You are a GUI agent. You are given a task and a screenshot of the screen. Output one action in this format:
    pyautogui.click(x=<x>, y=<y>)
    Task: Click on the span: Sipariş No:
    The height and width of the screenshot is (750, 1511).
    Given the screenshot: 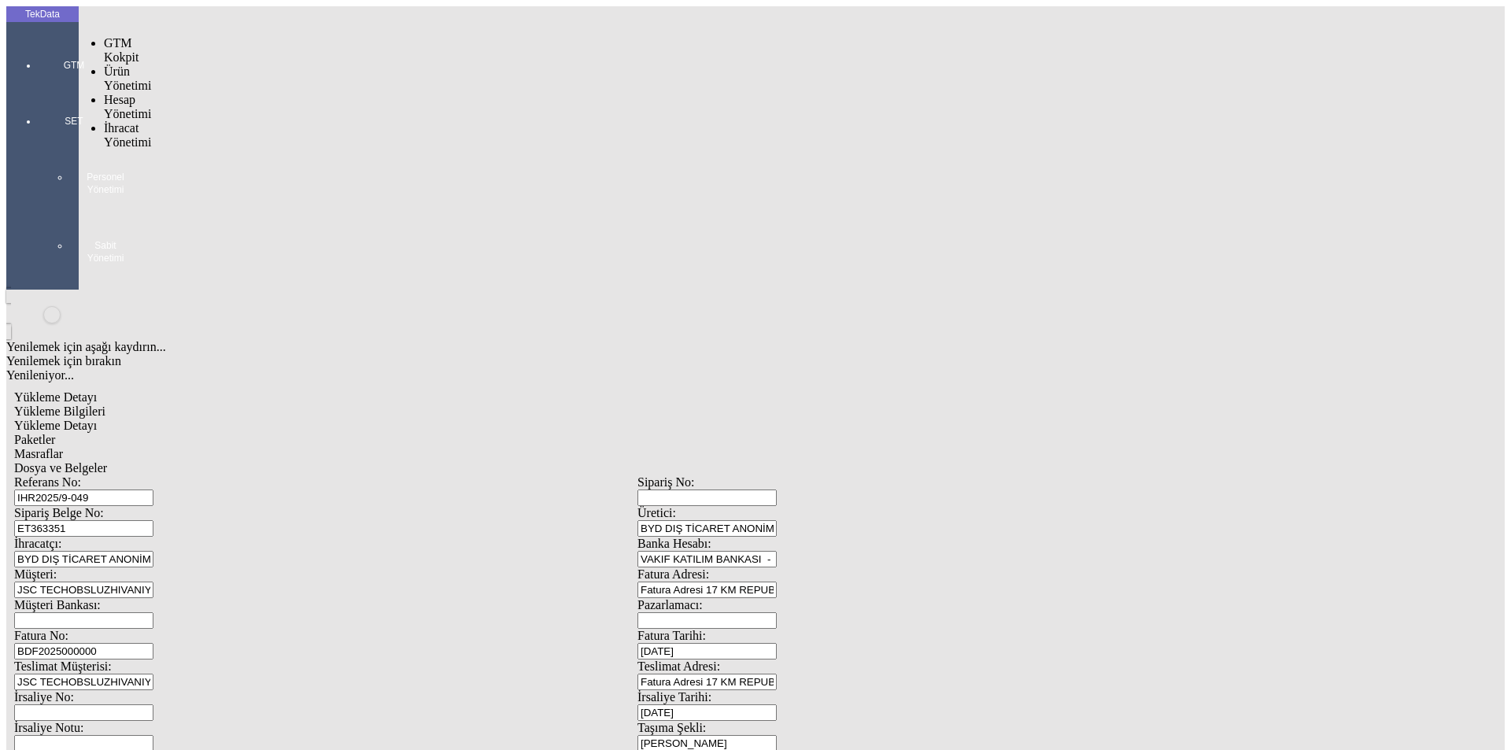 What is the action you would take?
    pyautogui.click(x=666, y=482)
    